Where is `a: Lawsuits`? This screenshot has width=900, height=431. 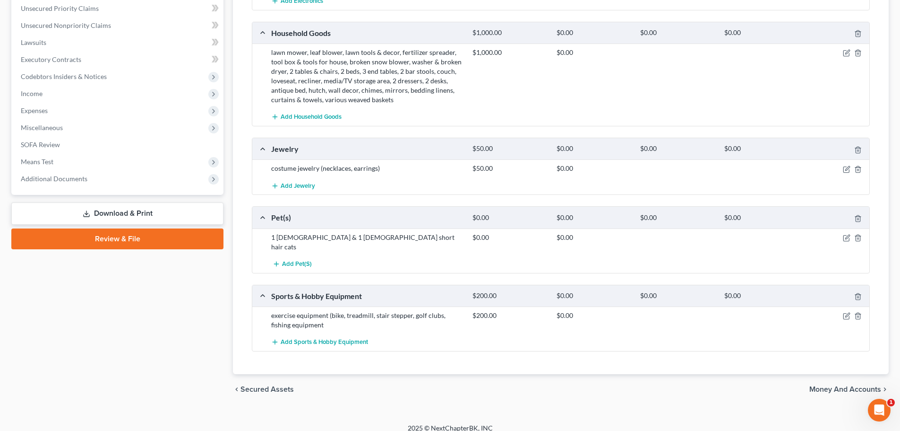 a: Lawsuits is located at coordinates (118, 43).